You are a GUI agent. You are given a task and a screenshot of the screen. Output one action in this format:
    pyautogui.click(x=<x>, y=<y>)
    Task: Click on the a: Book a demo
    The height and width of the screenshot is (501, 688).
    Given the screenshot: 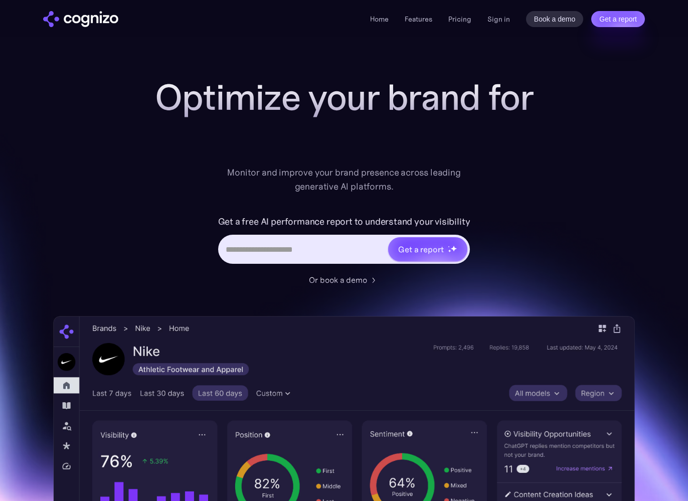 What is the action you would take?
    pyautogui.click(x=555, y=19)
    